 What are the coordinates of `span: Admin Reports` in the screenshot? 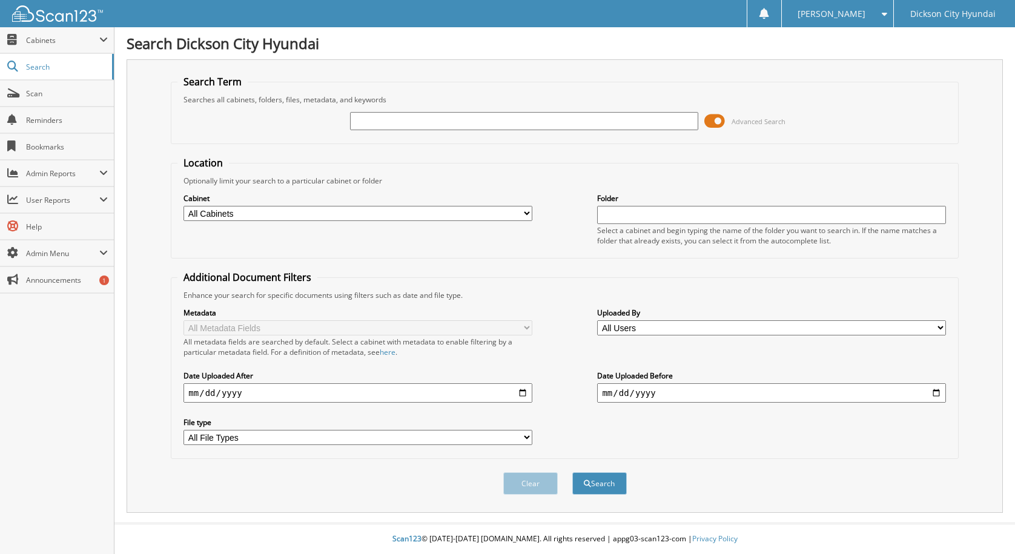 It's located at (62, 173).